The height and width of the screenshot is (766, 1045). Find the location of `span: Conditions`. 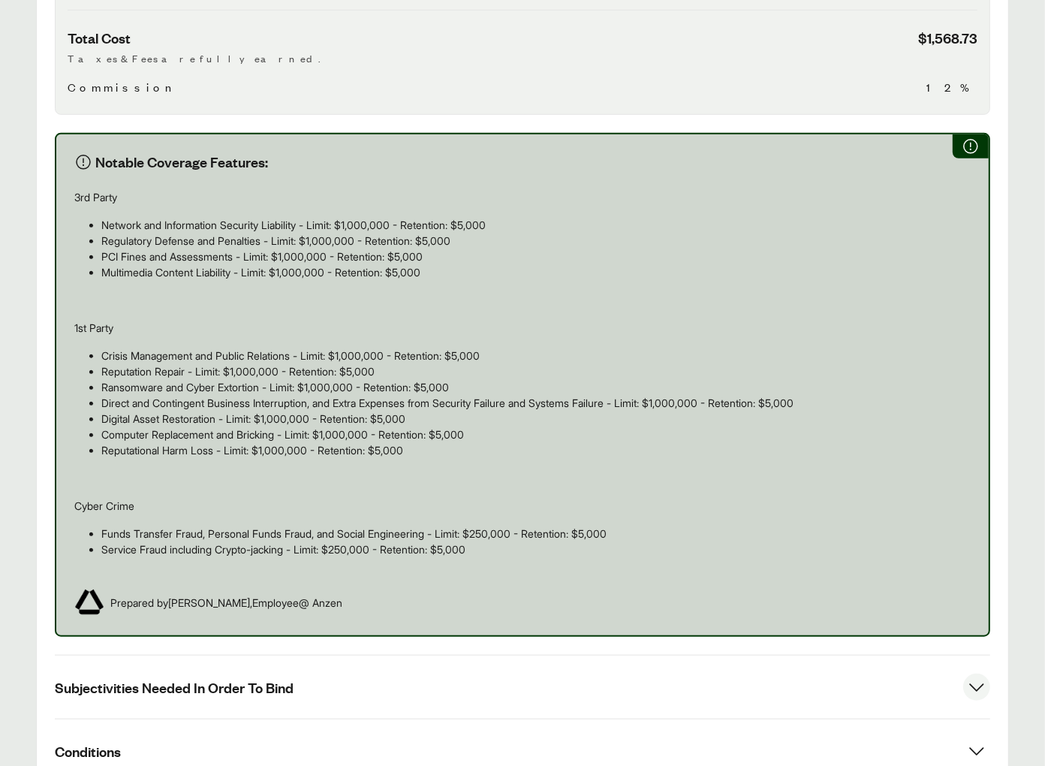

span: Conditions is located at coordinates (88, 751).